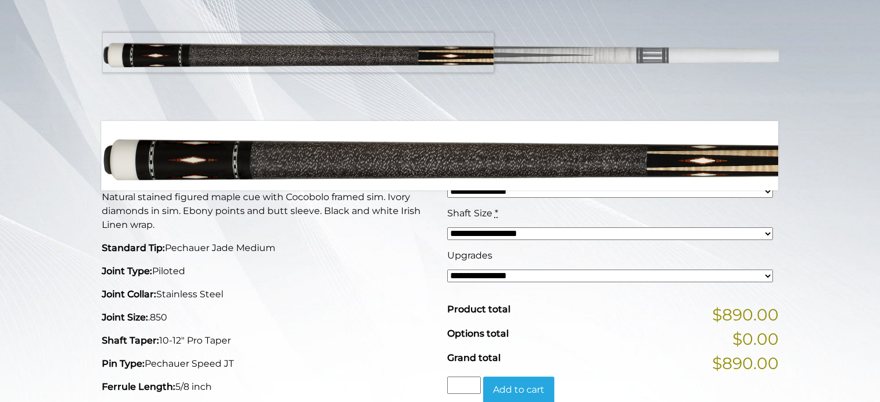 The width and height of the screenshot is (880, 402). Describe the element at coordinates (190, 144) in the screenshot. I see `strong: P14-R Pool Cue` at that location.